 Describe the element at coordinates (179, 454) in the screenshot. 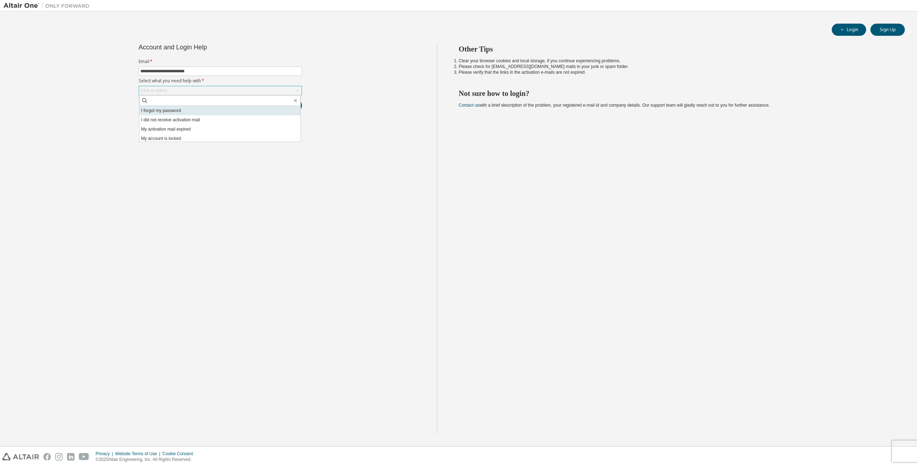

I see `div: Cookie Consent` at that location.